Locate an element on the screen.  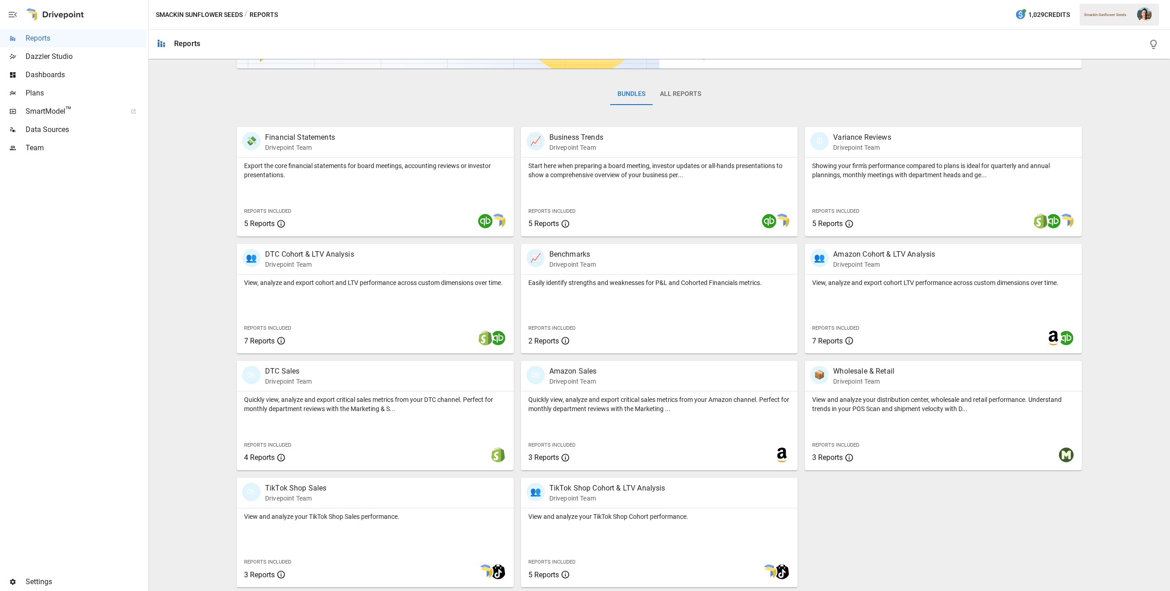
p: View and analyze your TikTok Shop Cohort performance. is located at coordinates (659, 517).